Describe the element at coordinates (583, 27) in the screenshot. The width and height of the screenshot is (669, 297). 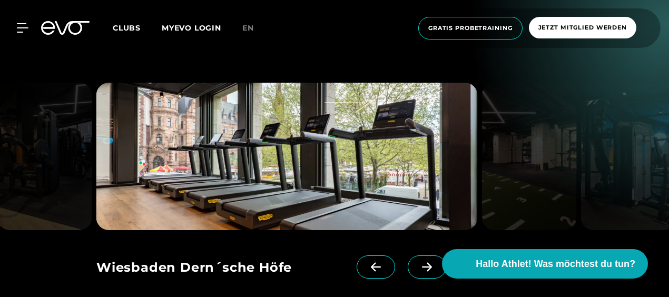
I see `span: Jetzt Mitglied werden` at that location.